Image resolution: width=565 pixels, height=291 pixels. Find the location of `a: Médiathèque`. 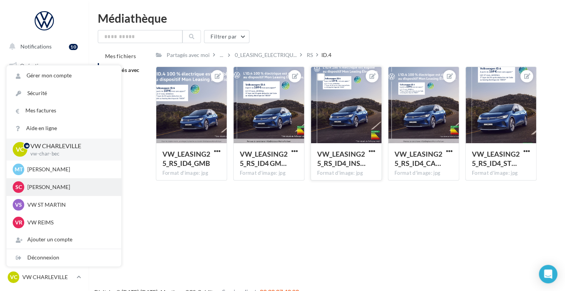

a: Médiathèque is located at coordinates (44, 162).